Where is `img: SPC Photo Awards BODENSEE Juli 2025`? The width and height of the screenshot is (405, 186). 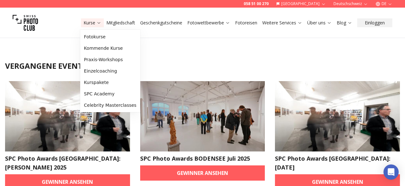
img: SPC Photo Awards BODENSEE Juli 2025 is located at coordinates (202, 116).